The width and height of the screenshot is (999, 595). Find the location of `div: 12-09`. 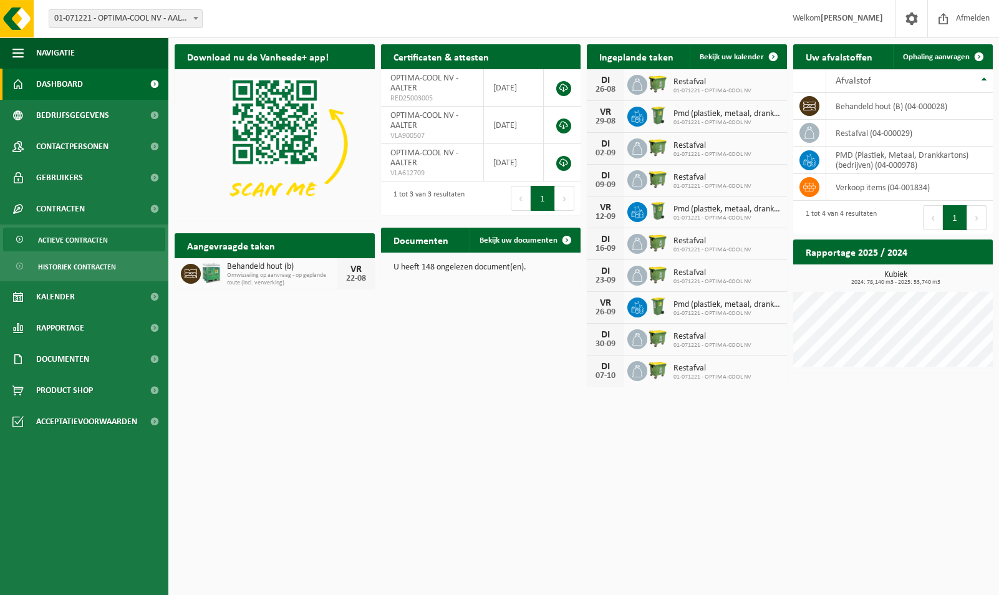

div: 12-09 is located at coordinates (606, 217).